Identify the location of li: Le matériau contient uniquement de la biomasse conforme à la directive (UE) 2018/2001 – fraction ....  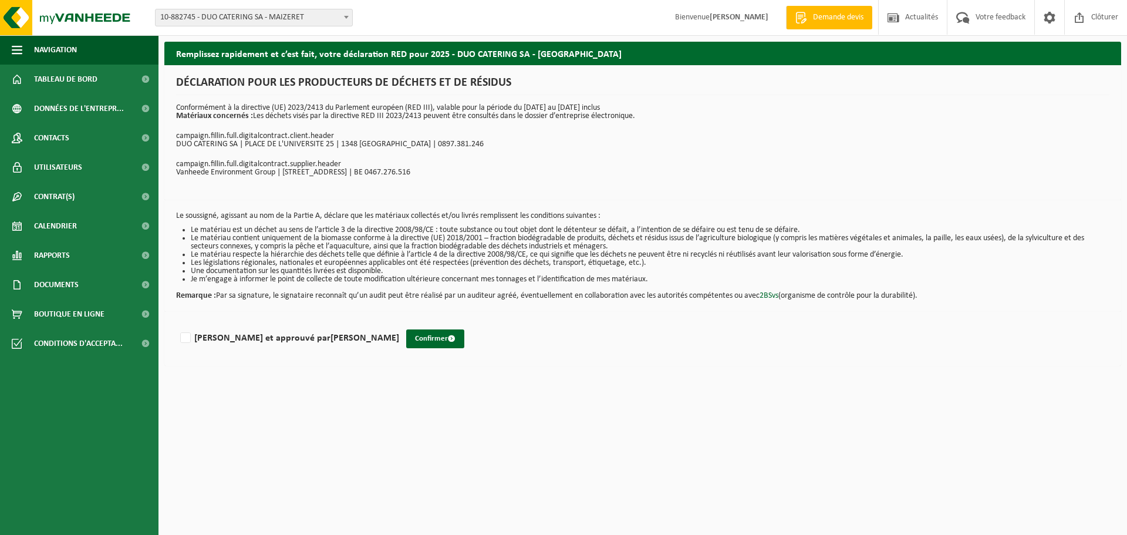
(650, 242).